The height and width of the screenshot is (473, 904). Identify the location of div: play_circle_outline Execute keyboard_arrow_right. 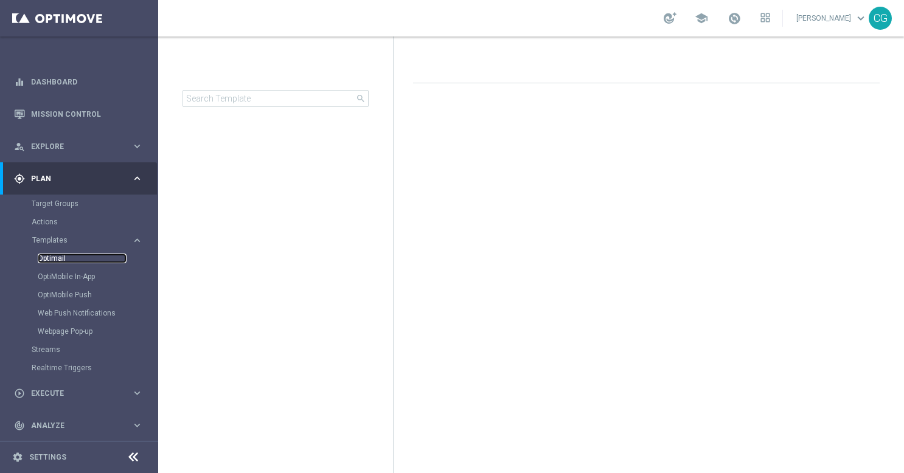
(78, 394).